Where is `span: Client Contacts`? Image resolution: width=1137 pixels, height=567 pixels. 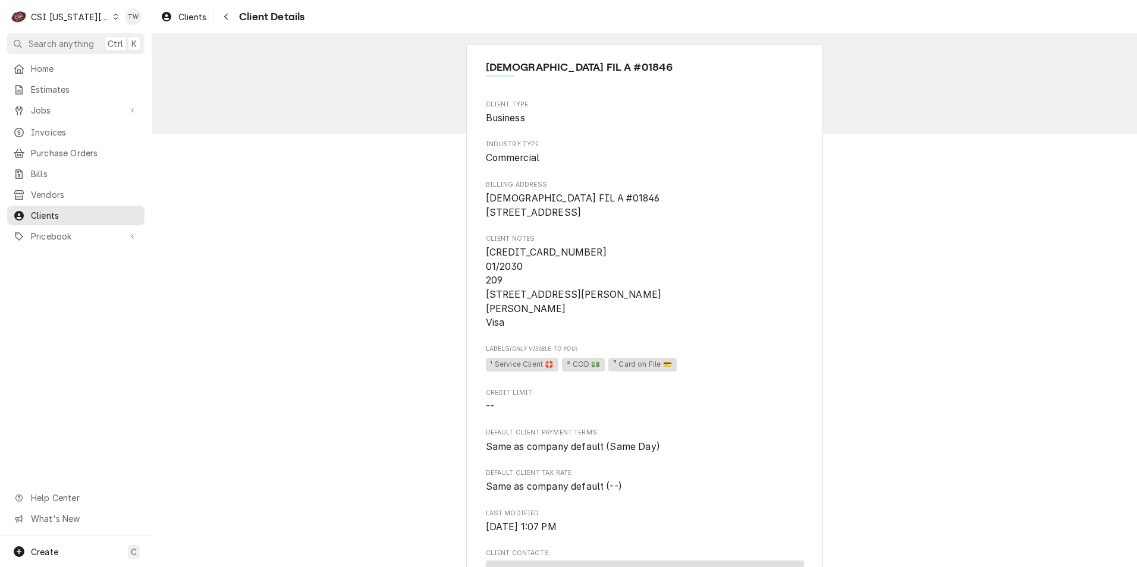 span: Client Contacts is located at coordinates (644, 553).